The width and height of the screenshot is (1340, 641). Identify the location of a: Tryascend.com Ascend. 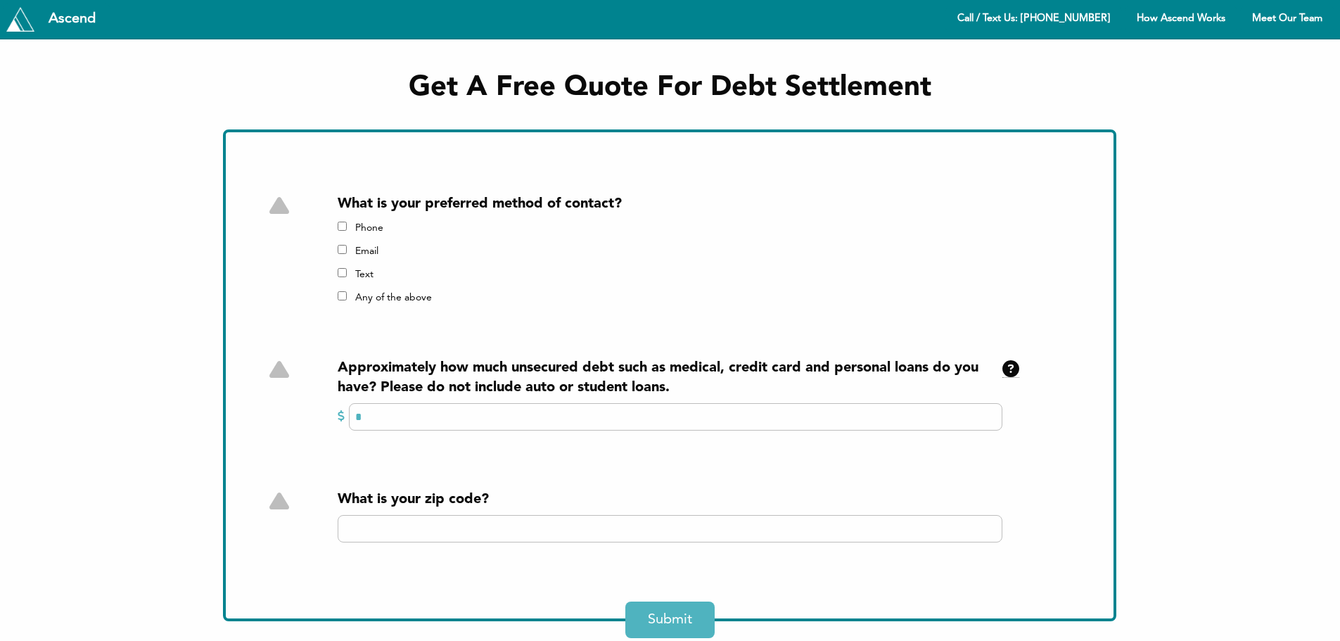
(56, 19).